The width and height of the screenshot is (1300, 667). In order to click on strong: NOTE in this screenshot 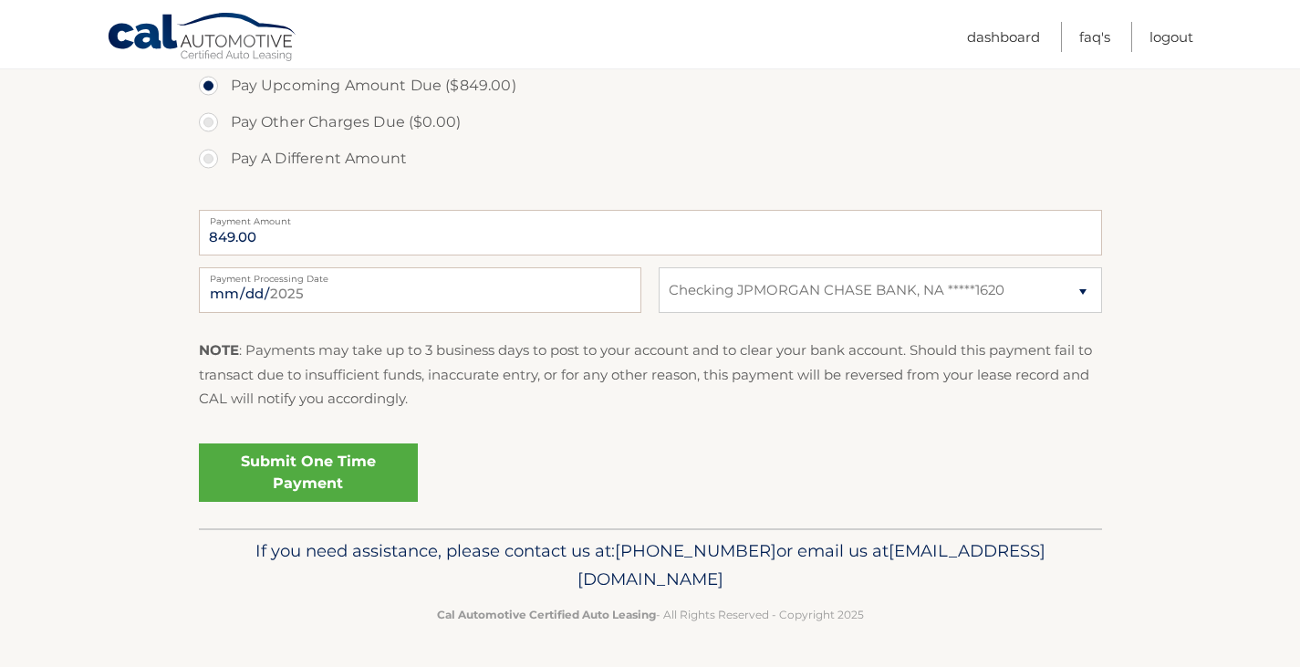, I will do `click(219, 350)`.